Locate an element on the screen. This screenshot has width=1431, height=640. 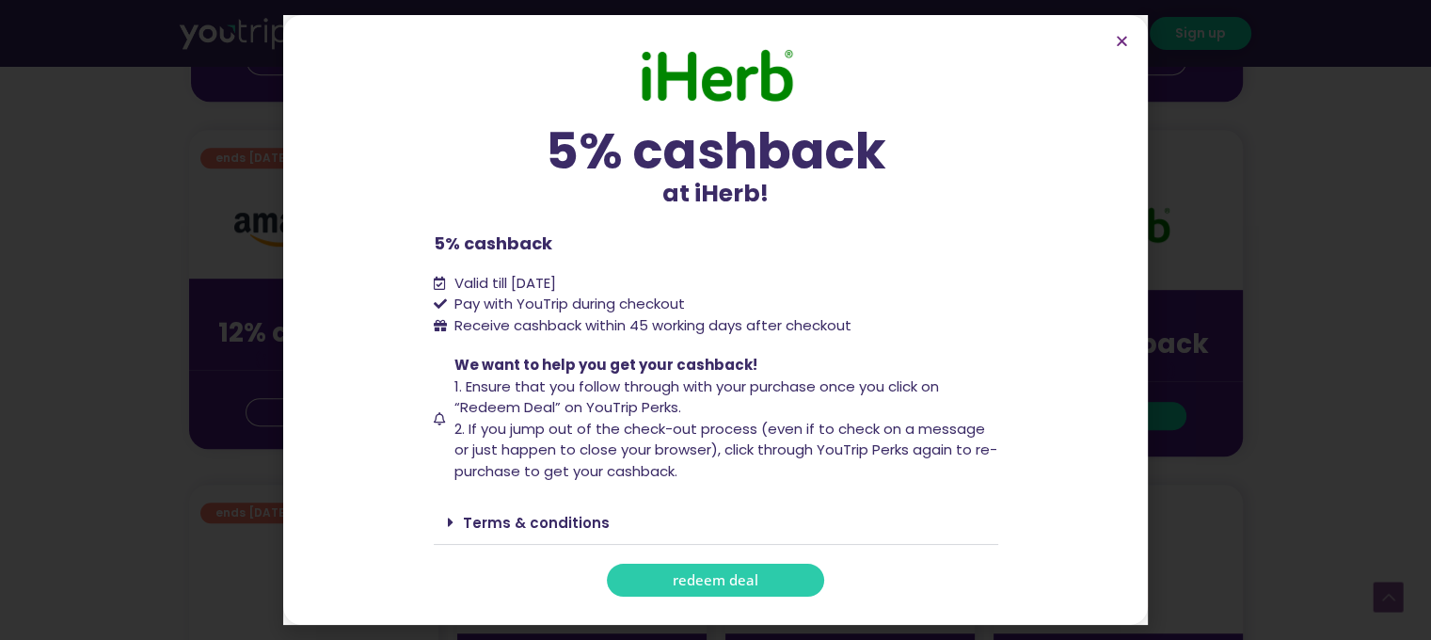
a: redeem deal is located at coordinates (715, 580).